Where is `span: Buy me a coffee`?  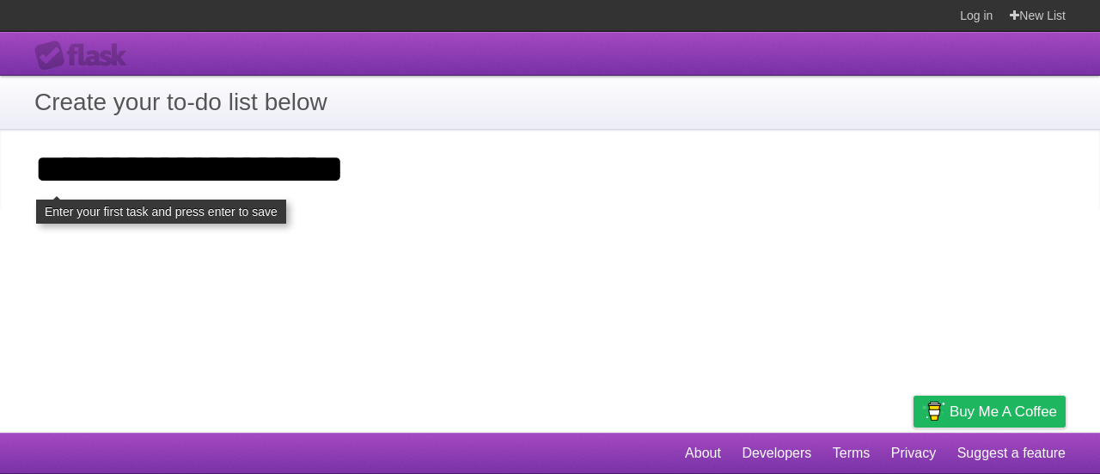
span: Buy me a coffee is located at coordinates (1003, 411).